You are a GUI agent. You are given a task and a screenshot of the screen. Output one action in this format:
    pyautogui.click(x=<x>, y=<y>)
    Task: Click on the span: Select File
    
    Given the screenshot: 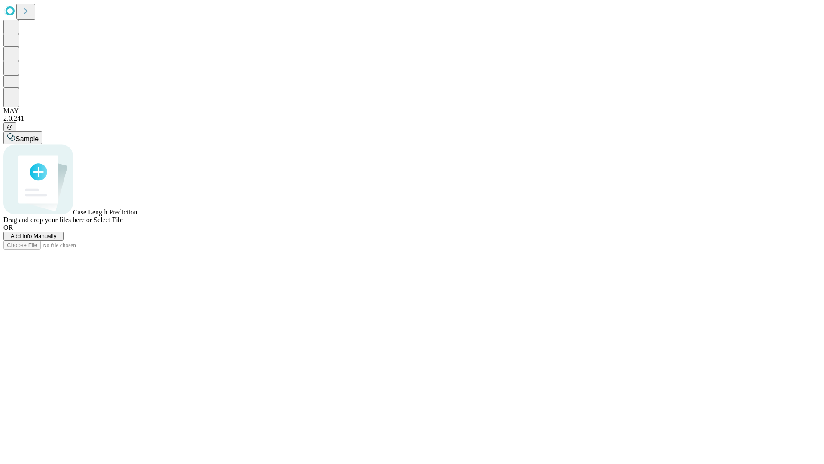 What is the action you would take?
    pyautogui.click(x=108, y=219)
    